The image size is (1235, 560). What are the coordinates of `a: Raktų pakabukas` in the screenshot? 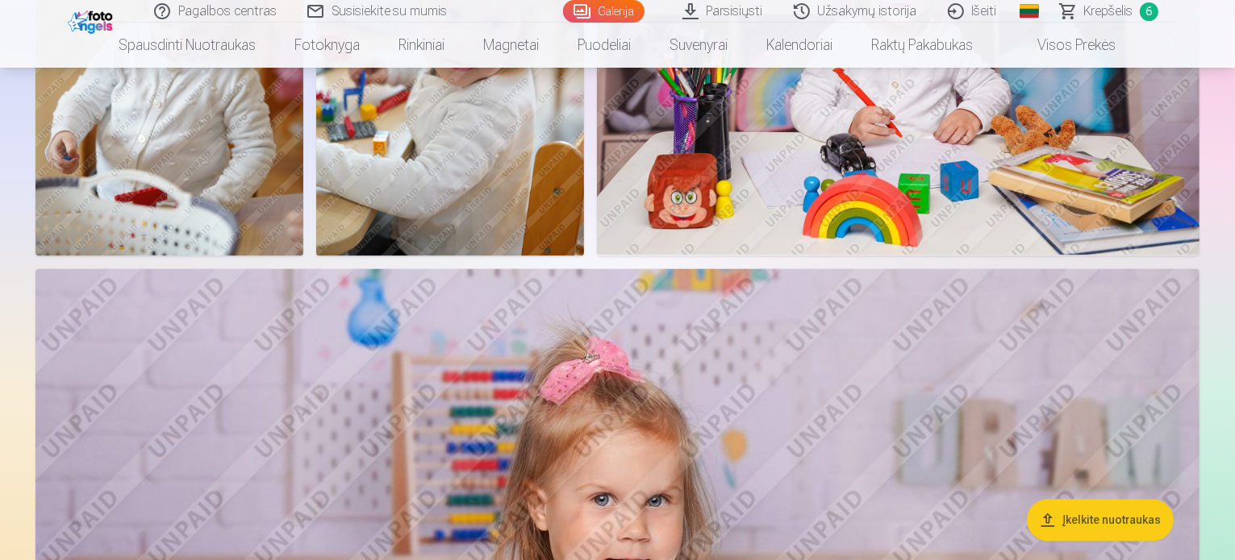 It's located at (922, 45).